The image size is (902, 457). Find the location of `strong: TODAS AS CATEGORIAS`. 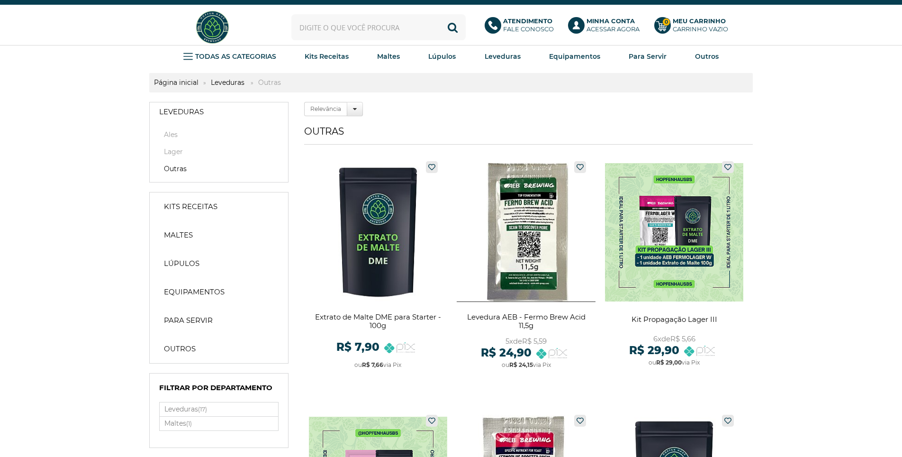

strong: TODAS AS CATEGORIAS is located at coordinates (235, 56).